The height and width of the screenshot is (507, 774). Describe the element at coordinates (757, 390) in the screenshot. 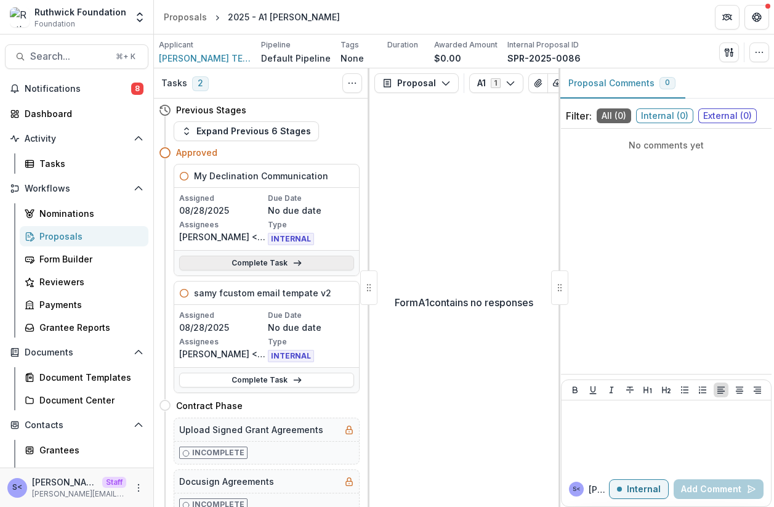

I see `button: Align Right` at that location.